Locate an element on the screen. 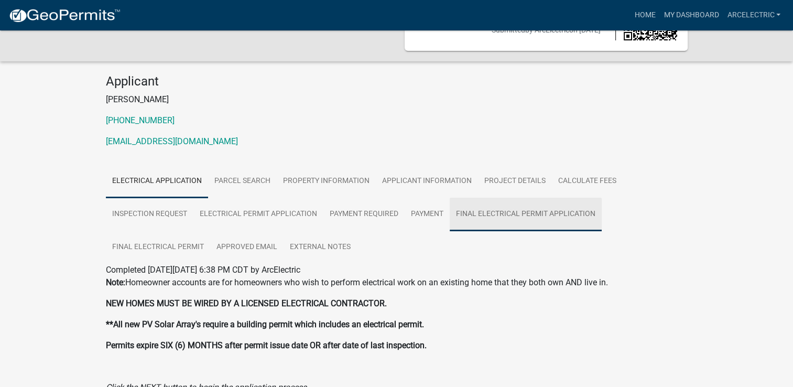  strong: Permits expire SIX (6) MONTHS after permit issue date OR after date of last inspection. is located at coordinates (266, 345).